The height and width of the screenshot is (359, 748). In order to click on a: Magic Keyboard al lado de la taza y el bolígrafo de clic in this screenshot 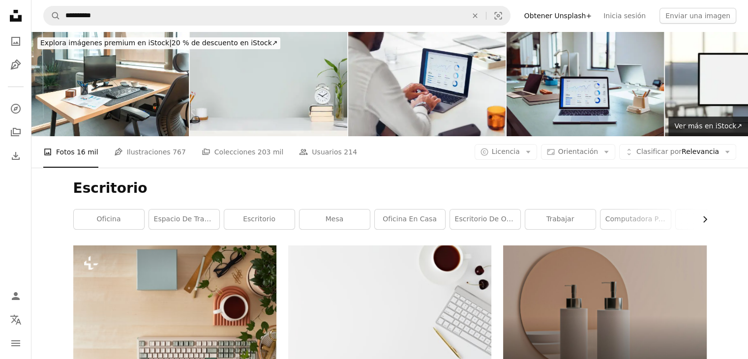, I will do `click(389, 313)`.